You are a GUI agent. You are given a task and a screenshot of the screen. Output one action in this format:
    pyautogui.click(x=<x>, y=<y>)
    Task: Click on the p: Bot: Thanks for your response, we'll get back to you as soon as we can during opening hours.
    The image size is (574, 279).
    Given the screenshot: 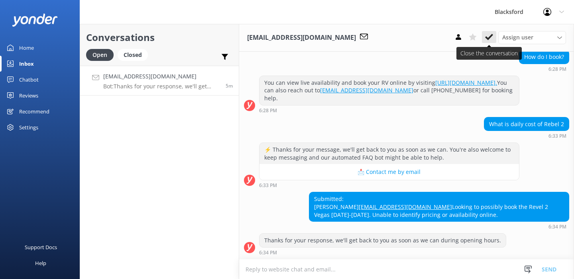 What is the action you would take?
    pyautogui.click(x=161, y=86)
    